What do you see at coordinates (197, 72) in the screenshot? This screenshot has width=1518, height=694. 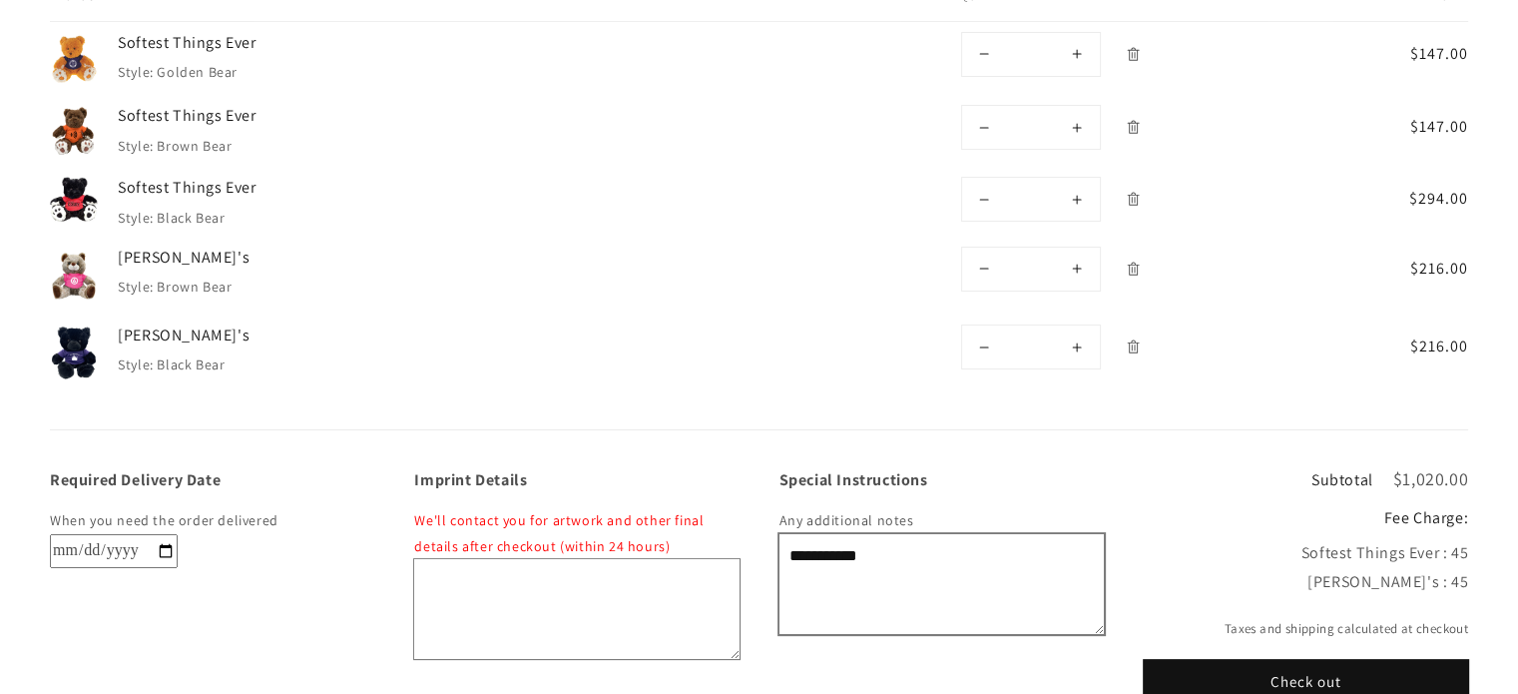 I see `dd: Golden Bear` at bounding box center [197, 72].